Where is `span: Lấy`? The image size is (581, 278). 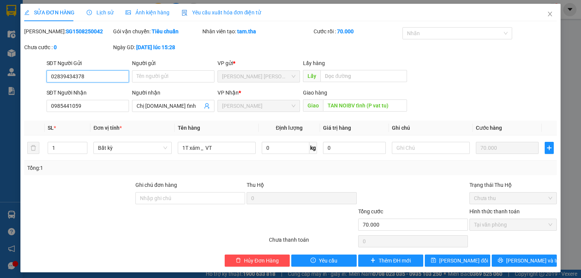 span: Lấy is located at coordinates (312, 76).